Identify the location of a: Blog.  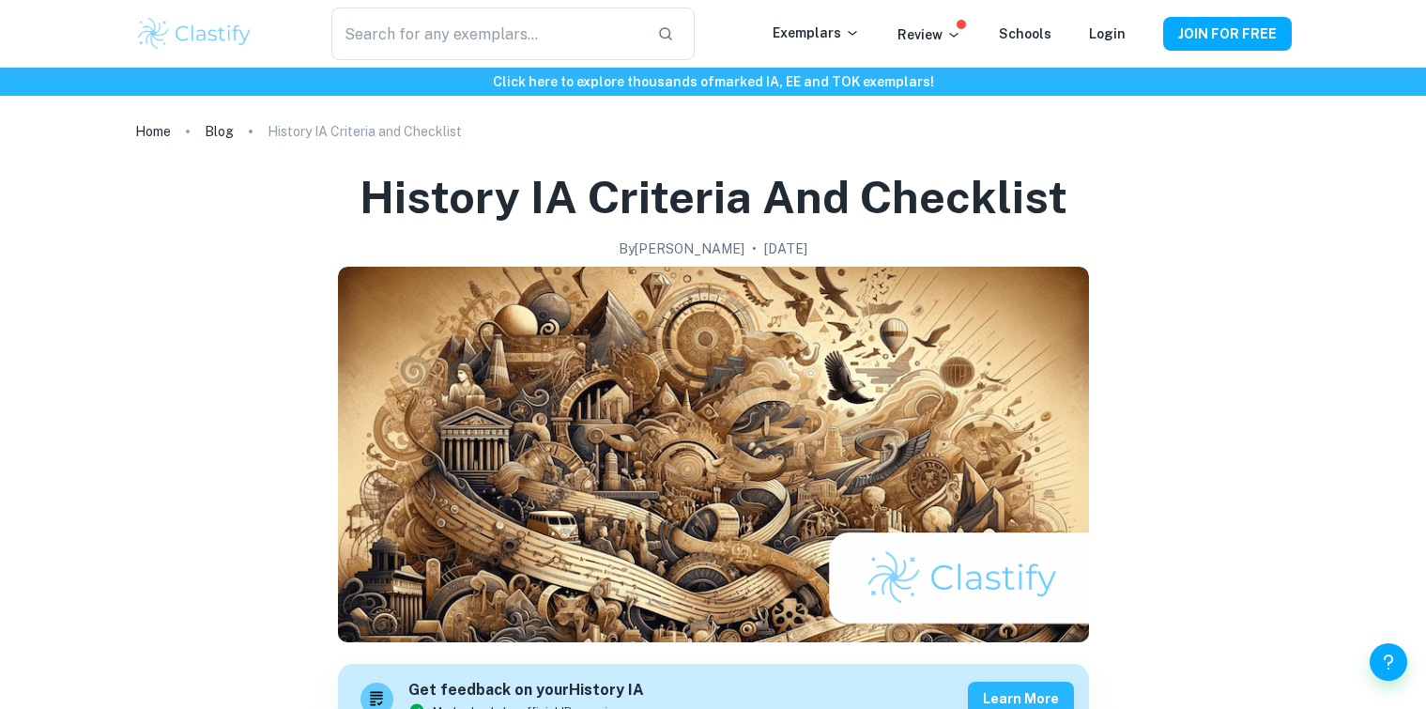
(219, 131).